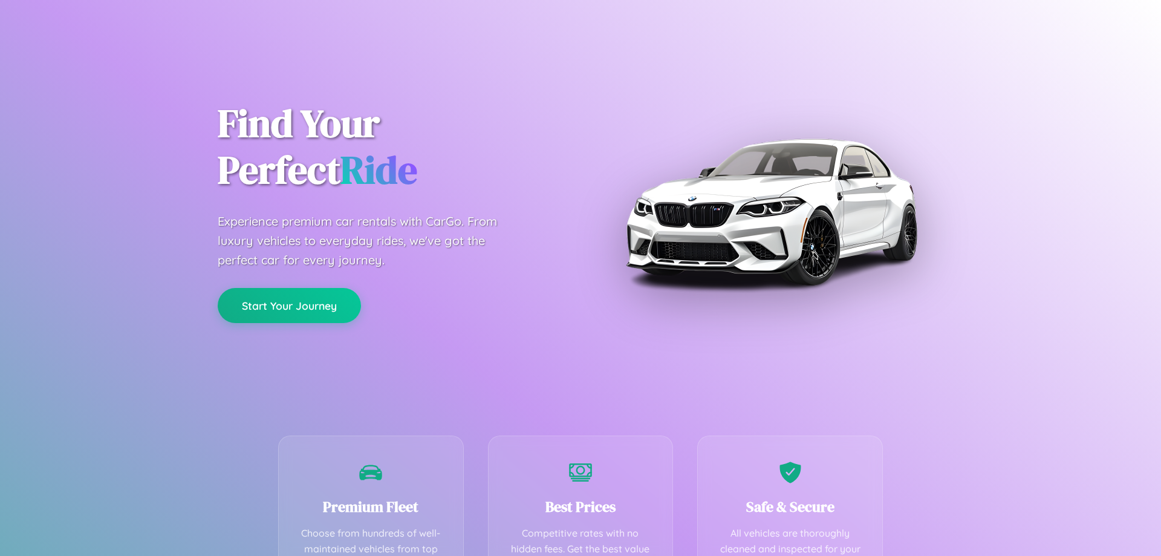 The width and height of the screenshot is (1161, 556). Describe the element at coordinates (369, 241) in the screenshot. I see `p: Experience premium car rentals with CarGo. From luxury vehicles to everyday rides, we've got the ...` at that location.